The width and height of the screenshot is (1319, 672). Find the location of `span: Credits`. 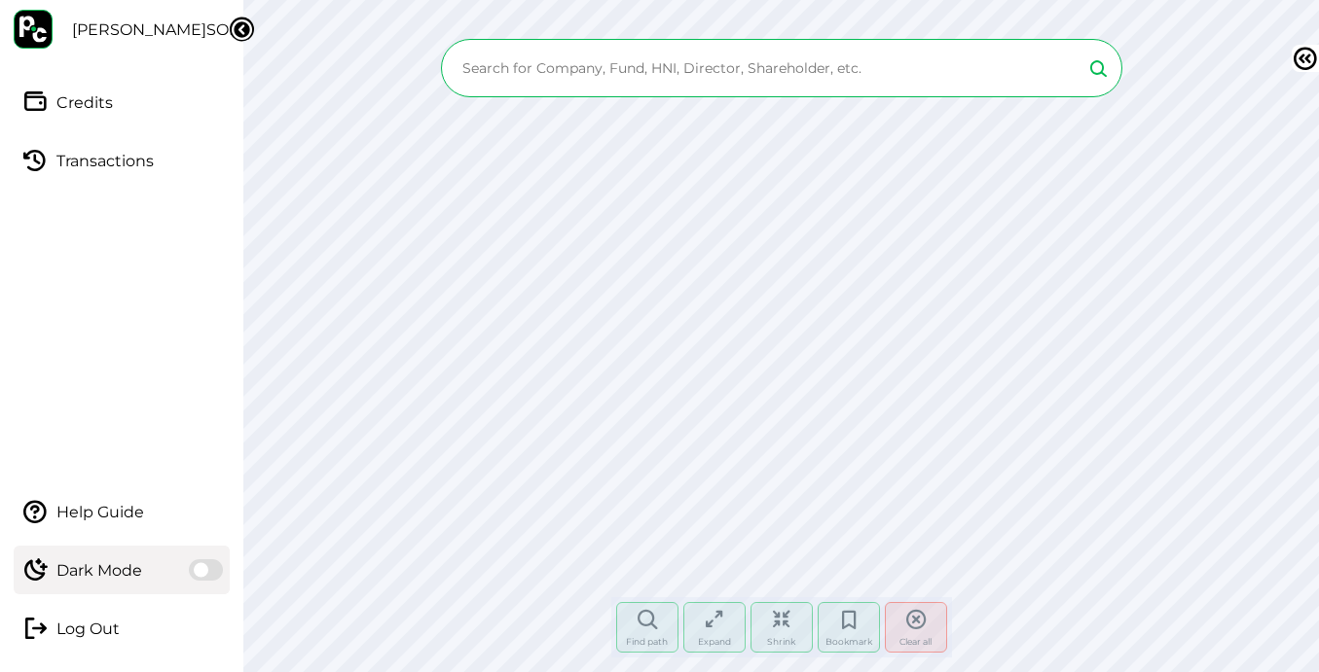

span: Credits is located at coordinates (85, 102).